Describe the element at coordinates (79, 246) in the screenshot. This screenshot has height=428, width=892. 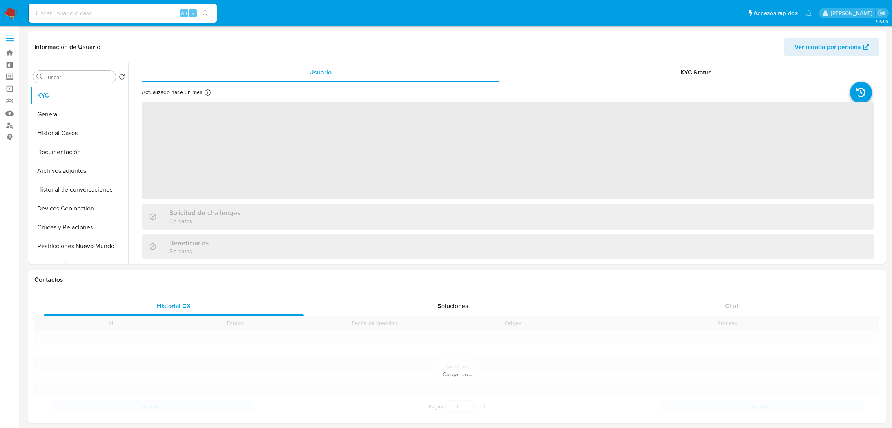
I see `button: Restricciones Nuevo Mundo` at that location.